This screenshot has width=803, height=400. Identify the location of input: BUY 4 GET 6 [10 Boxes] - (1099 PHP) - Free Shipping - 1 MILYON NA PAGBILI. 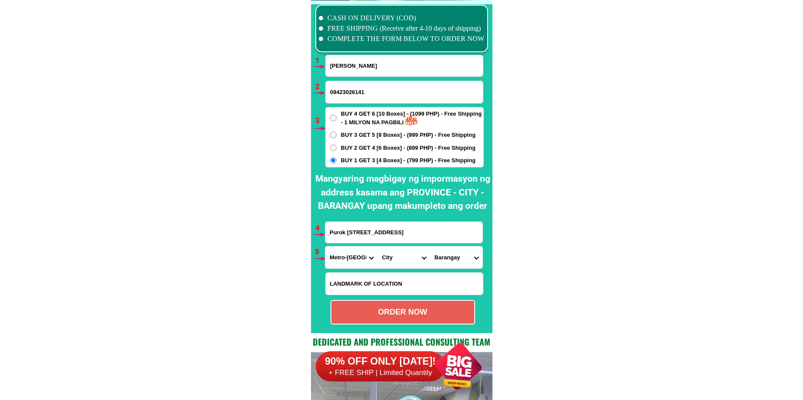
(333, 118).